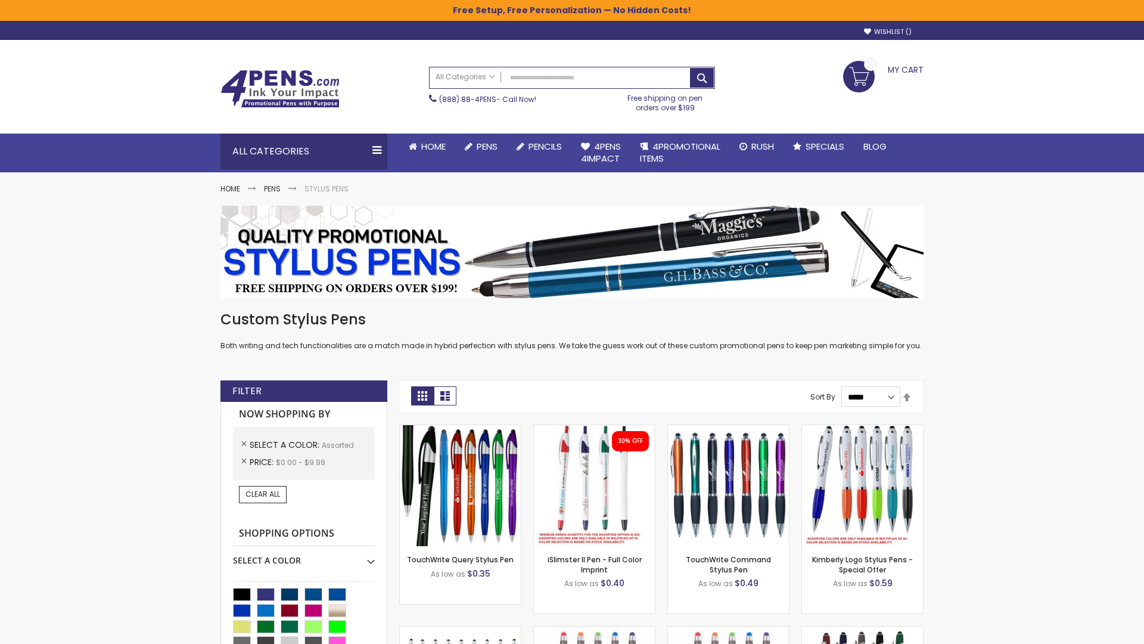  I want to click on a: Blog, so click(875, 147).